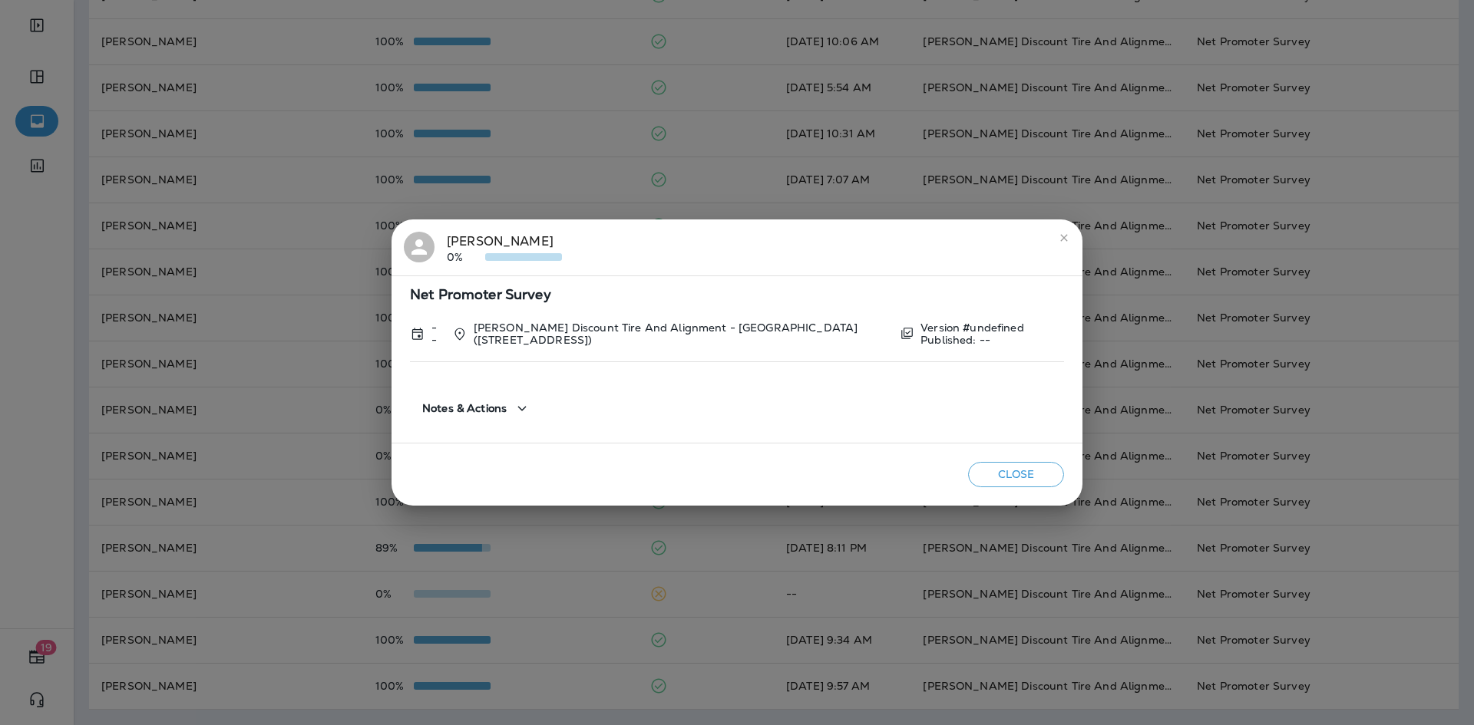 This screenshot has width=1474, height=725. What do you see at coordinates (464, 408) in the screenshot?
I see `span: Notes & Actions` at bounding box center [464, 408].